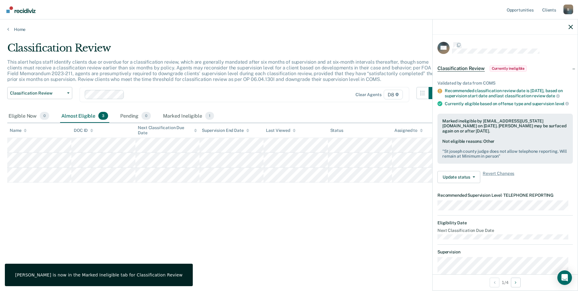 Image resolution: width=578 pixels, height=291 pixels. Describe the element at coordinates (564, 278) in the screenshot. I see `div: Open Intercom Messenger` at that location.